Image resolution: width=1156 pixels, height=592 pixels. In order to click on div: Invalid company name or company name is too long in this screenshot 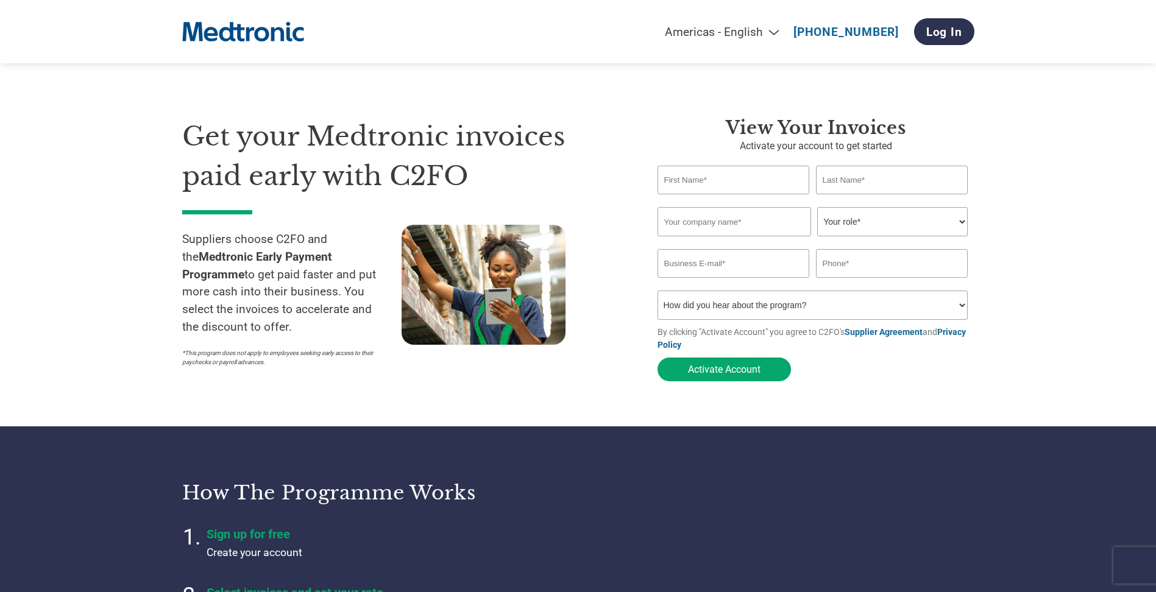, I will do `click(813, 241)`.